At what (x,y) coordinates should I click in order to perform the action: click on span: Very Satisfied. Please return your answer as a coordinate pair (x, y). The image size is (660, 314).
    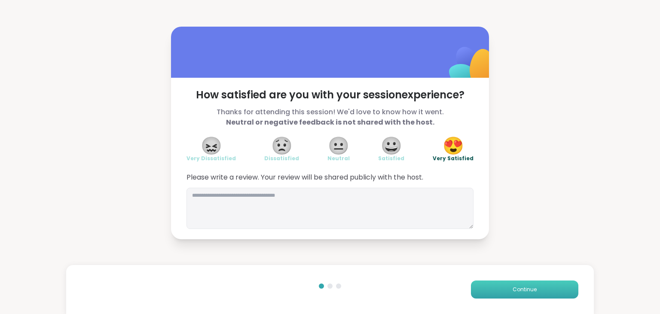
    Looking at the image, I should click on (453, 159).